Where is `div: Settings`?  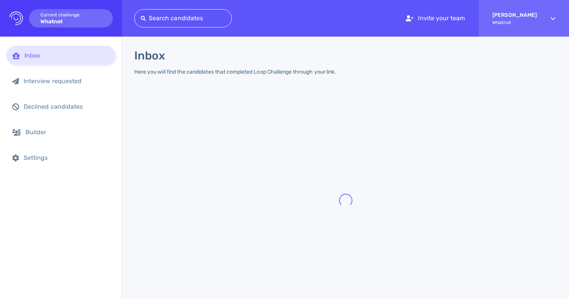
div: Settings is located at coordinates (66, 157).